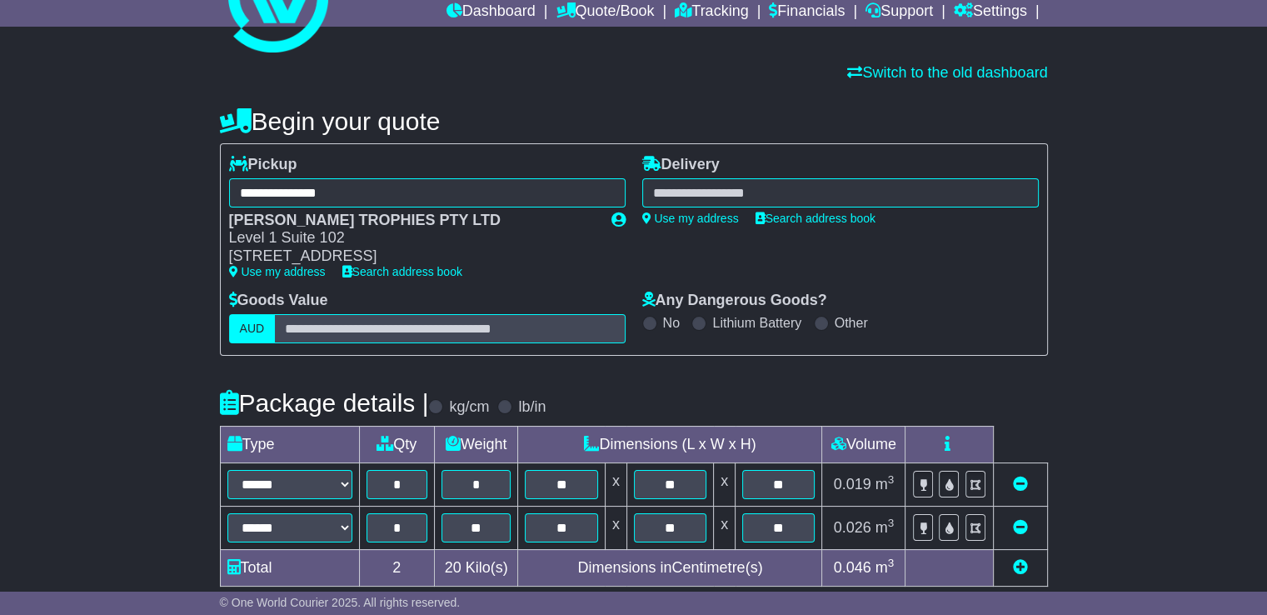  I want to click on label: lb/in, so click(531, 407).